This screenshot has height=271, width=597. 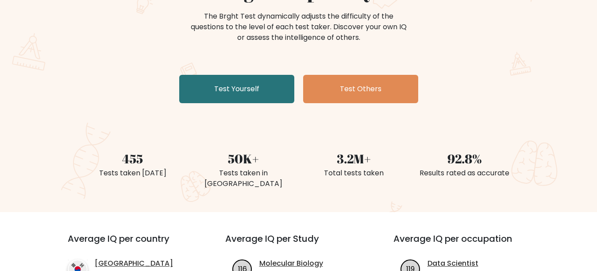 What do you see at coordinates (131, 244) in the screenshot?
I see `h3: Average IQ per country` at bounding box center [131, 244].